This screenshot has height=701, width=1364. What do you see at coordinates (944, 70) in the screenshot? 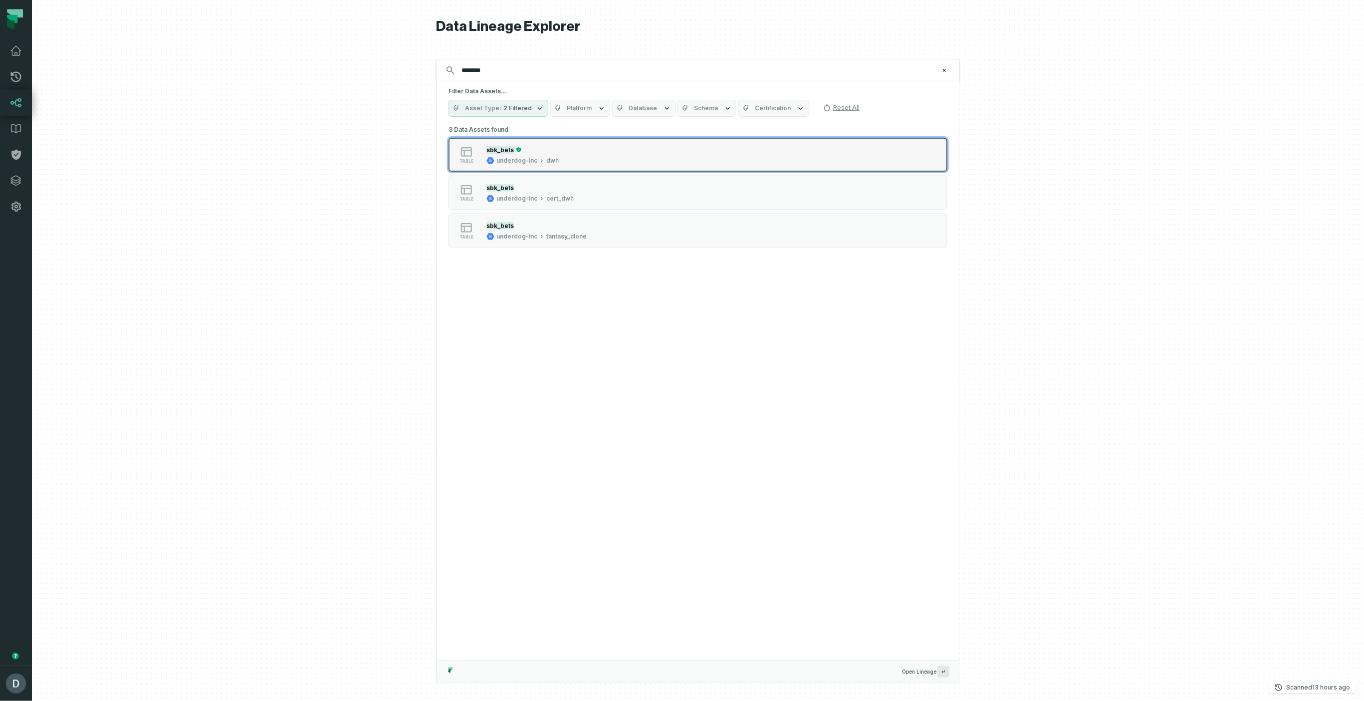
I see `button: Clear search query` at bounding box center [944, 70].